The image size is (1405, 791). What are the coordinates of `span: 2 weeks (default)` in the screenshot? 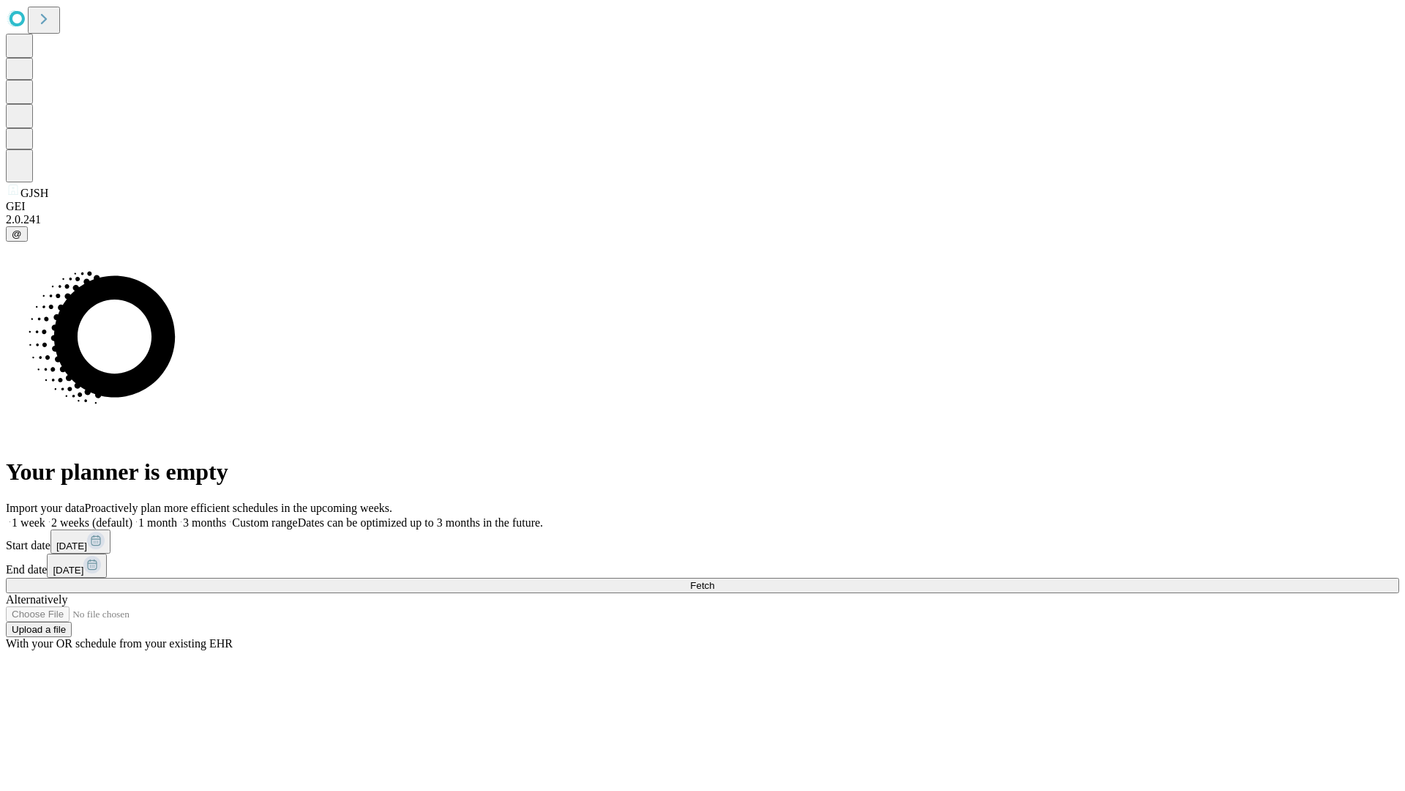 It's located at (91, 522).